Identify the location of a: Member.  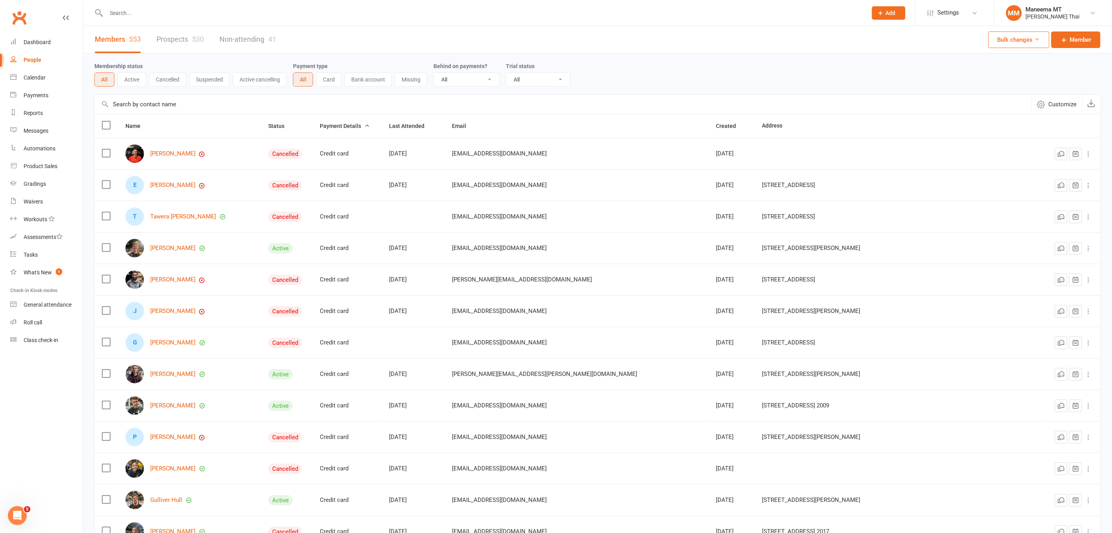
(1076, 40).